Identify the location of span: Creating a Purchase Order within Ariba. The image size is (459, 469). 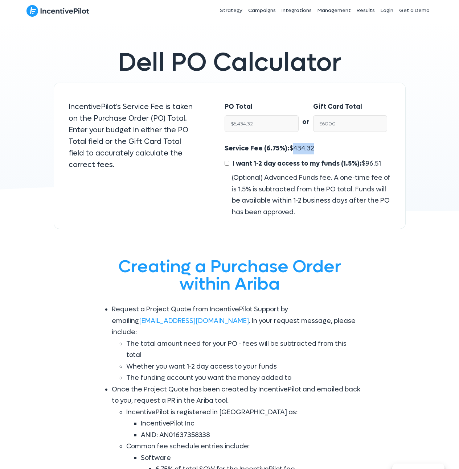
(229, 275).